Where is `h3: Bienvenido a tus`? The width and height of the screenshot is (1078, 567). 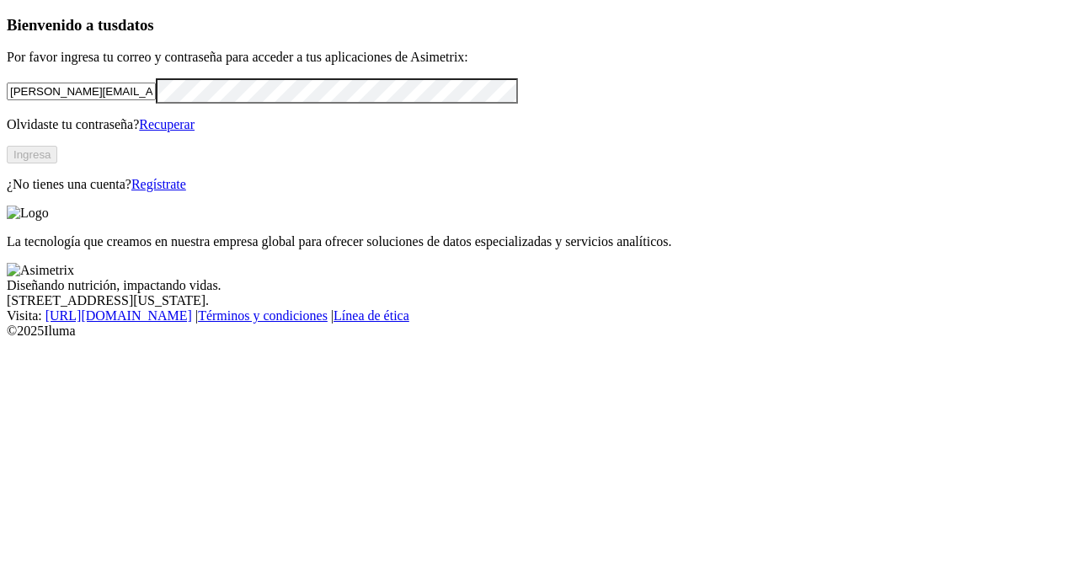
h3: Bienvenido a tus is located at coordinates (539, 25).